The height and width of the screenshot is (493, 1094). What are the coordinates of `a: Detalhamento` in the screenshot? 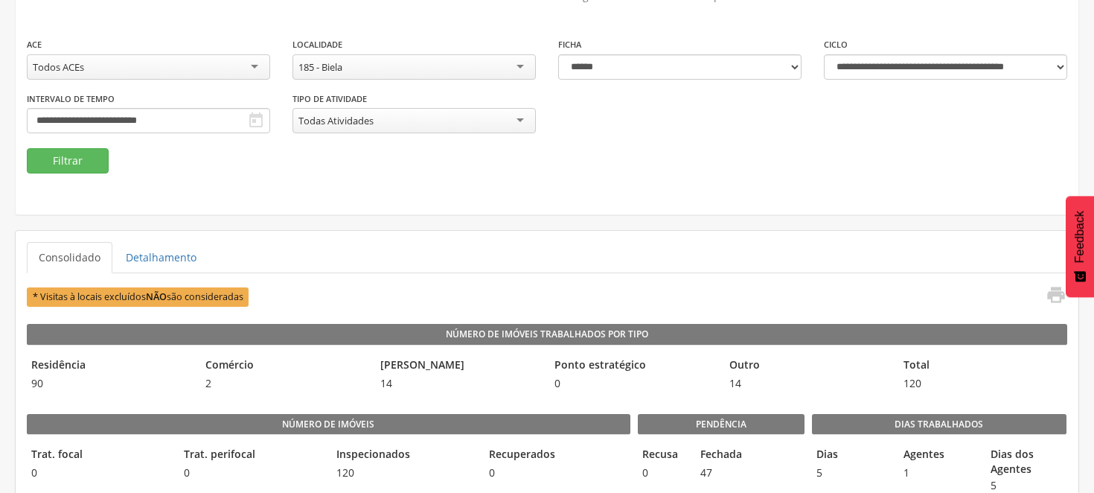 It's located at (161, 257).